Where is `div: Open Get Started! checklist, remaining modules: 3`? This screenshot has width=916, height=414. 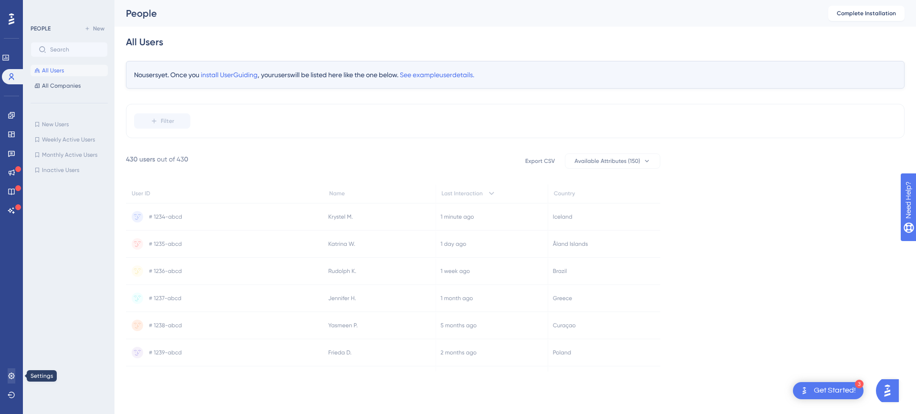 div: Open Get Started! checklist, remaining modules: 3 is located at coordinates (828, 391).